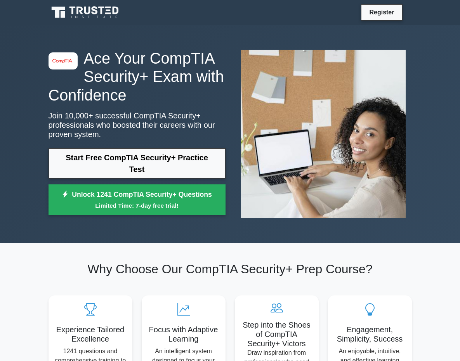  I want to click on h5: Experience Tailored Excellence, so click(90, 334).